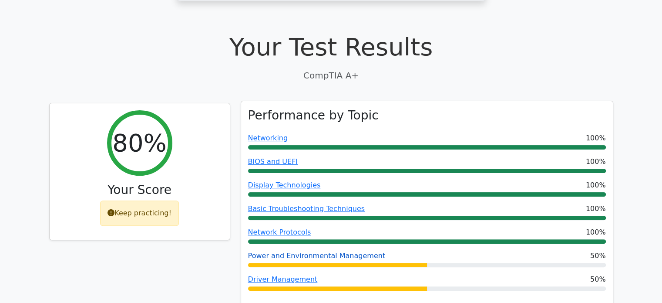  Describe the element at coordinates (284, 185) in the screenshot. I see `a: Display Technologies` at that location.